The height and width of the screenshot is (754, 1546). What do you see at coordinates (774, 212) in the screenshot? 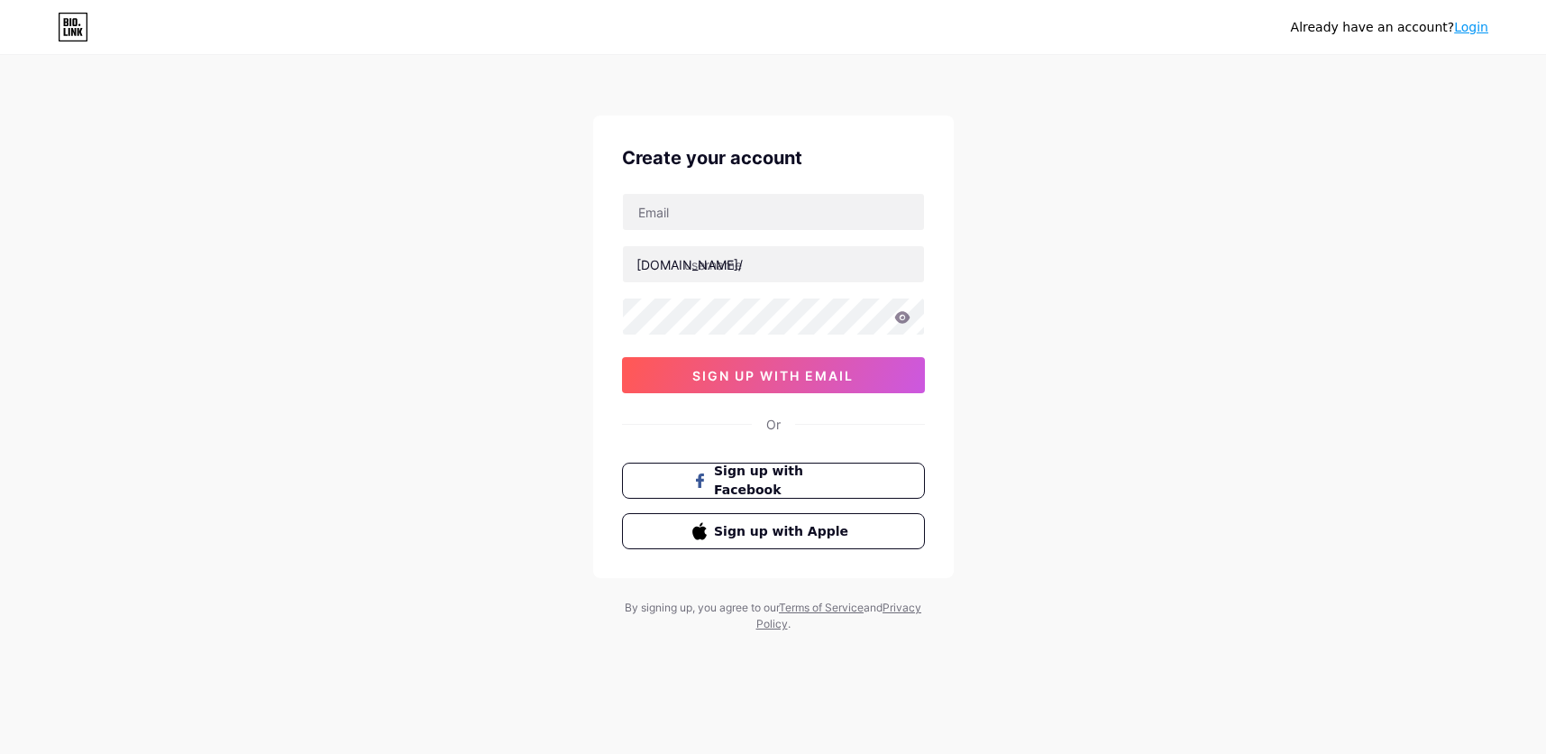
I see `input: Email` at bounding box center [774, 212].